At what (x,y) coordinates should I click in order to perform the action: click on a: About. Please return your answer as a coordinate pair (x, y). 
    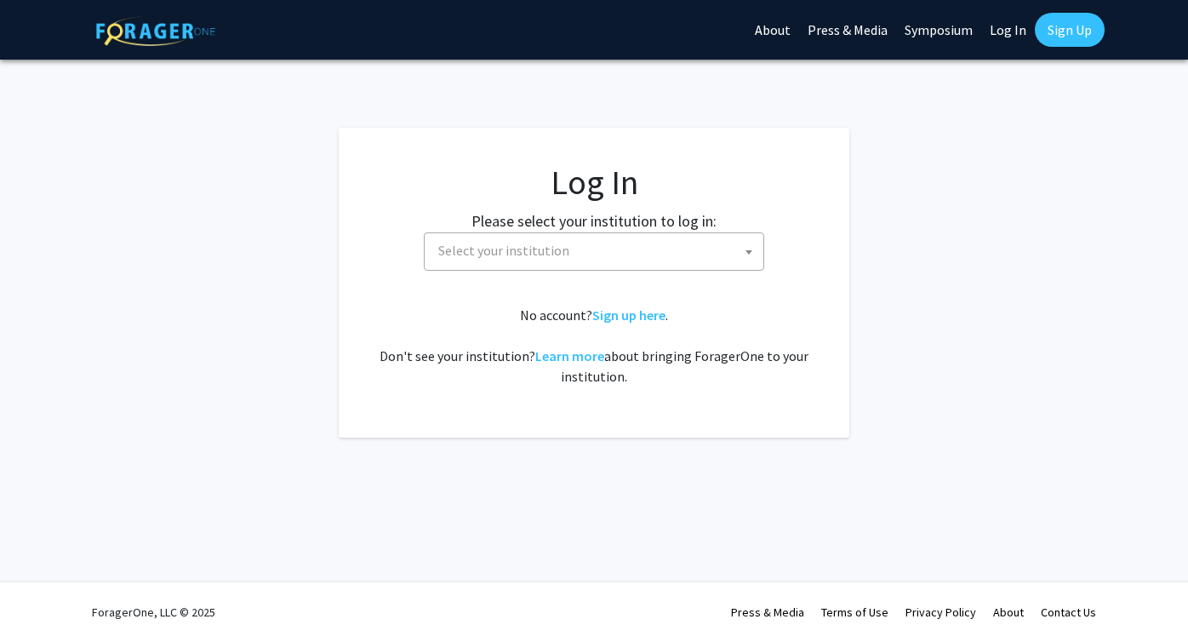
    Looking at the image, I should click on (1008, 612).